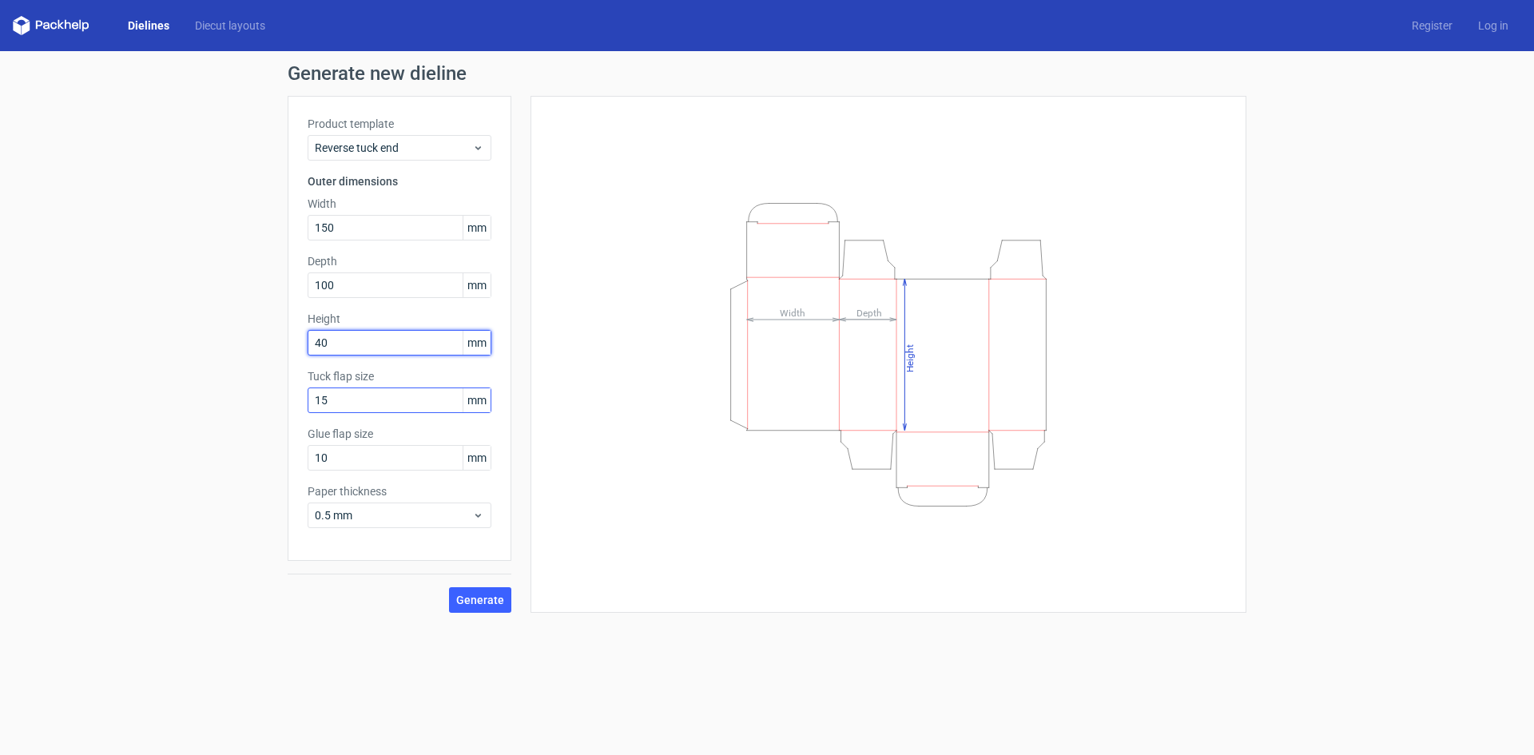 Image resolution: width=1534 pixels, height=755 pixels. Describe the element at coordinates (400, 124) in the screenshot. I see `label: Product template` at that location.